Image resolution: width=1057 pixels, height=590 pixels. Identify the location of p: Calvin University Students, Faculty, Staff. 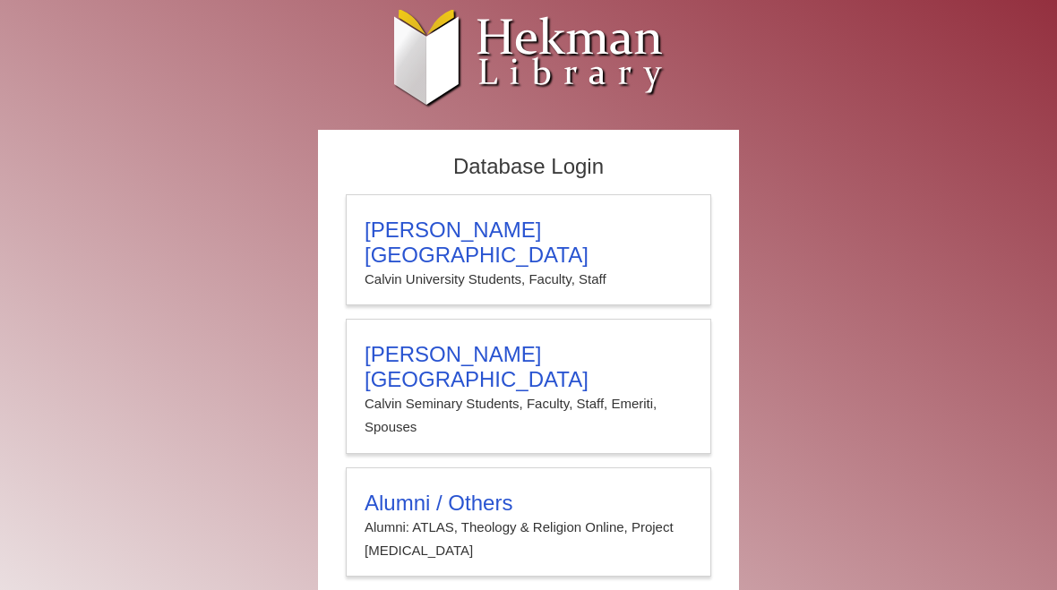
(529, 280).